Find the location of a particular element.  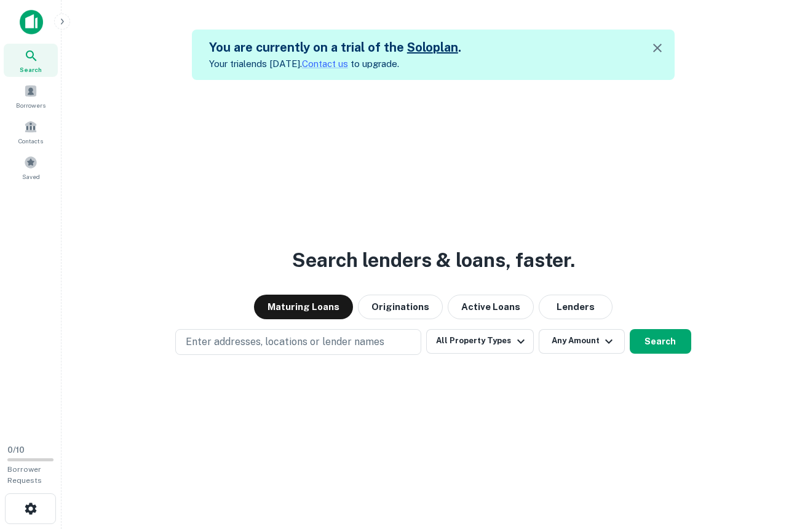

span: Saved is located at coordinates (31, 177).